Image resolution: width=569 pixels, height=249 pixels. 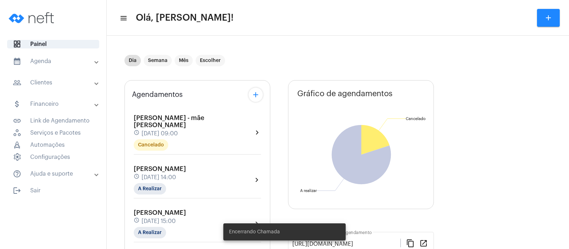 I want to click on img: logo-neft-novo-2.png, so click(x=32, y=18).